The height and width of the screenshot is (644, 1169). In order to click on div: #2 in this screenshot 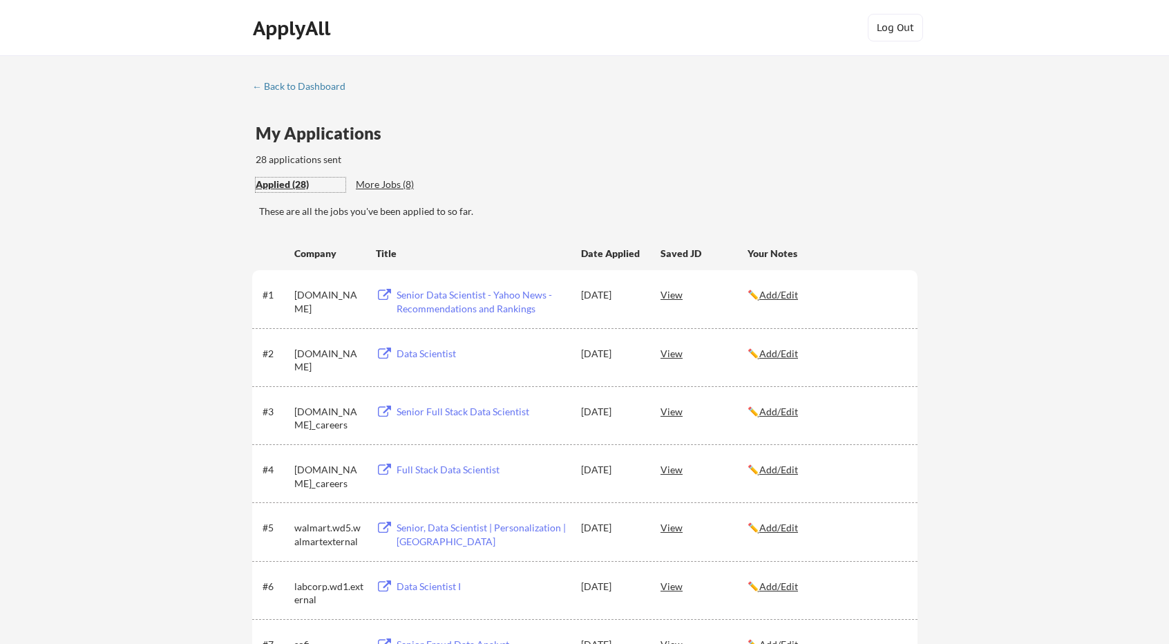, I will do `click(276, 354)`.